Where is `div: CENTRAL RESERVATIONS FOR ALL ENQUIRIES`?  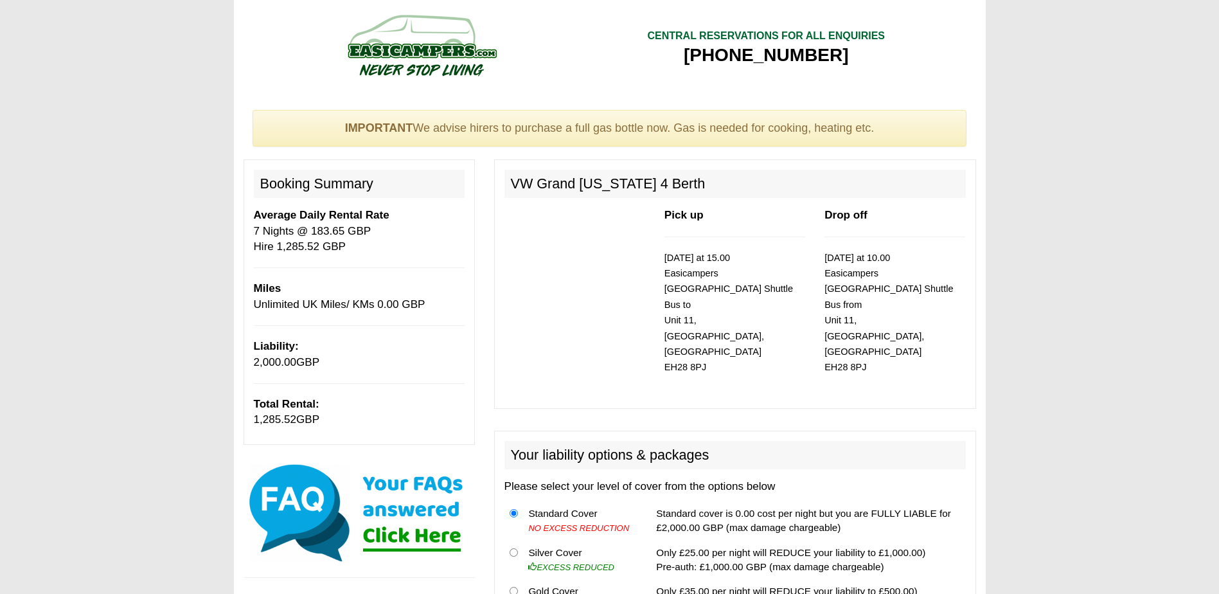 div: CENTRAL RESERVATIONS FOR ALL ENQUIRIES is located at coordinates (766, 36).